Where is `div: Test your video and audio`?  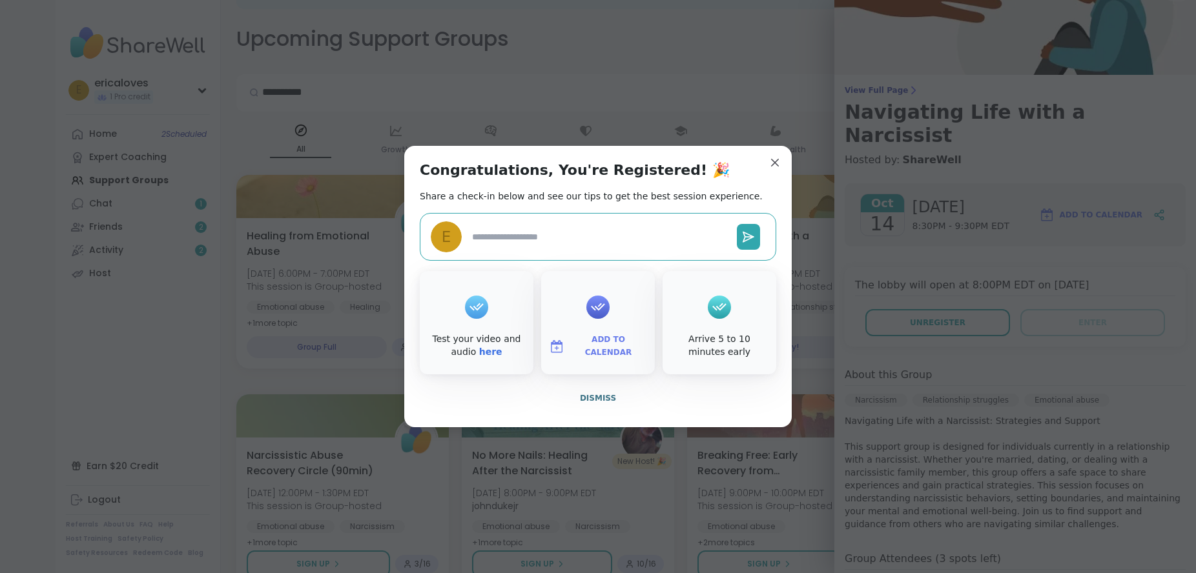 div: Test your video and audio is located at coordinates (477, 345).